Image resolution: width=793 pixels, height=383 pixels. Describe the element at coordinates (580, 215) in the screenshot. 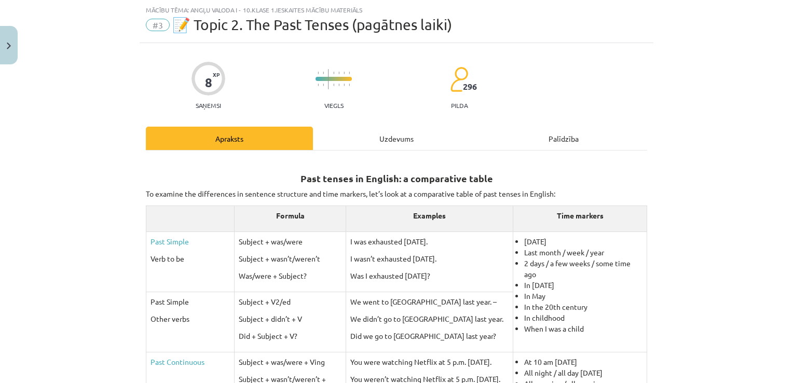

I see `b: Time markers` at that location.